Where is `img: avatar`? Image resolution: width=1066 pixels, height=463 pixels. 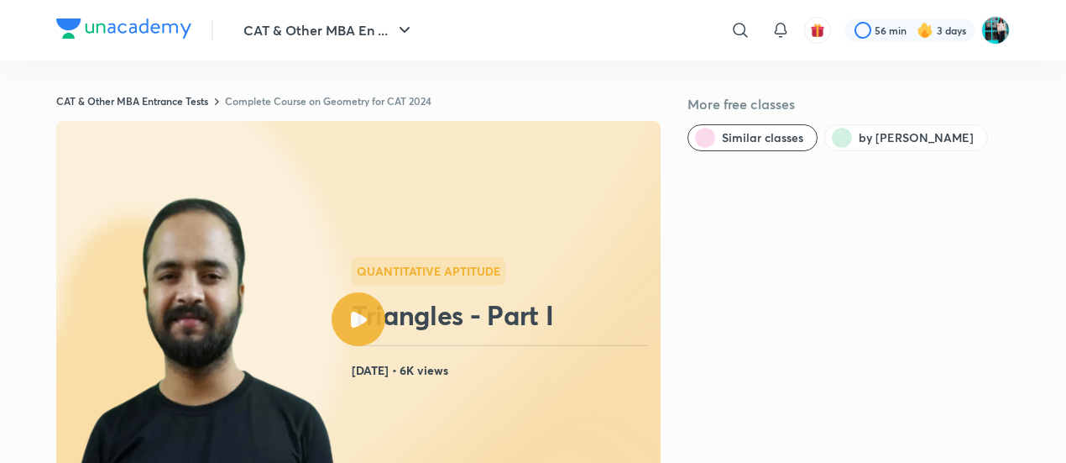
img: avatar is located at coordinates (818, 30).